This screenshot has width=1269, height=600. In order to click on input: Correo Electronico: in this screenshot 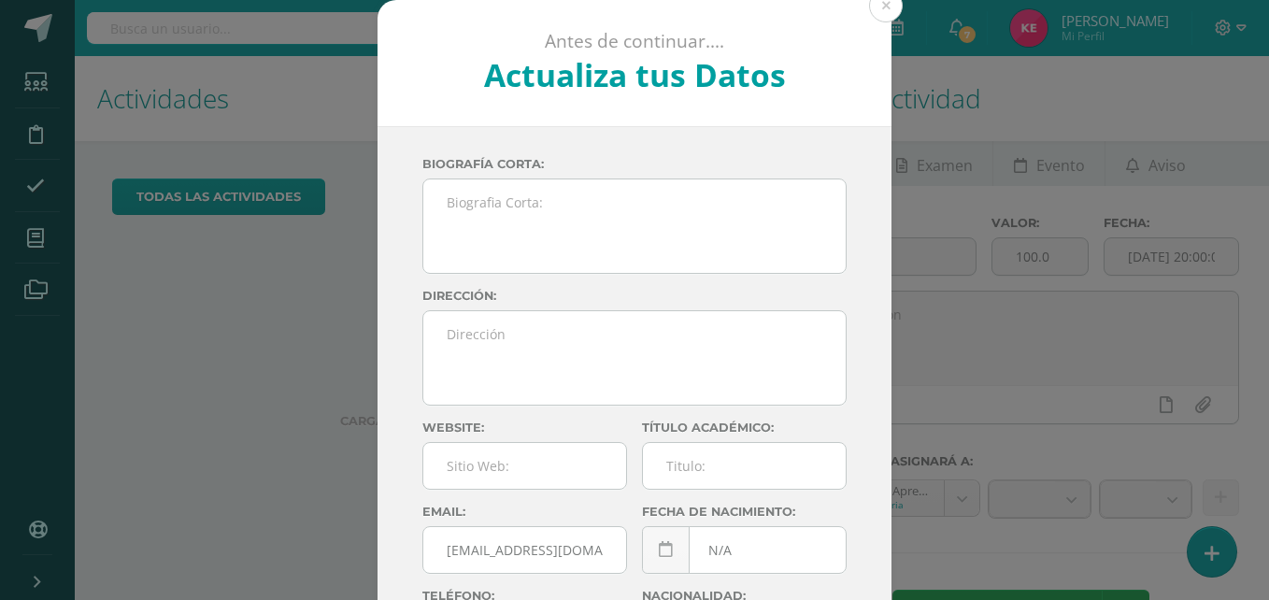, I will do `click(524, 550)`.